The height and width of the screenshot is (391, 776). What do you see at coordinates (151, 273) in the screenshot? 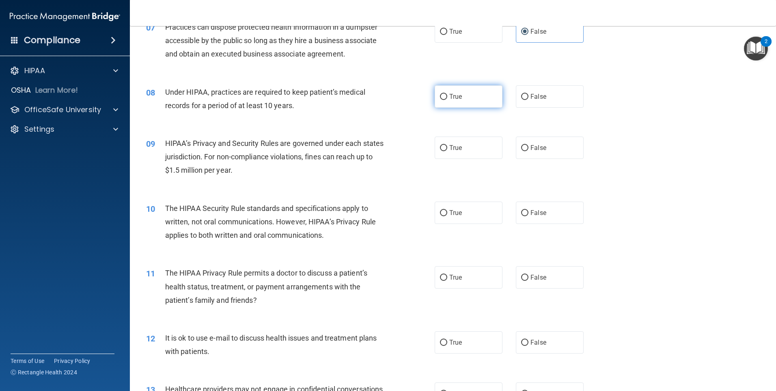
I see `span: 11` at bounding box center [151, 273].